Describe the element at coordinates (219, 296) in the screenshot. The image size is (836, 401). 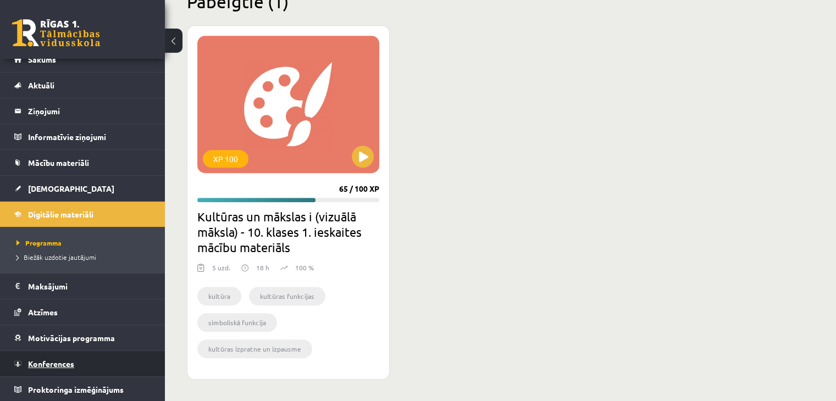
I see `li: kultūra` at that location.